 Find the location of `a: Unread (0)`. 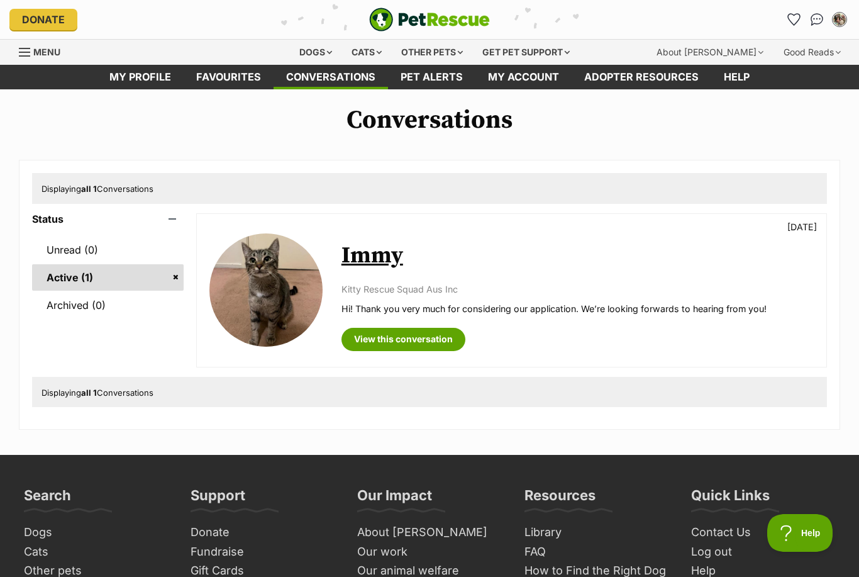

a: Unread (0) is located at coordinates (108, 250).